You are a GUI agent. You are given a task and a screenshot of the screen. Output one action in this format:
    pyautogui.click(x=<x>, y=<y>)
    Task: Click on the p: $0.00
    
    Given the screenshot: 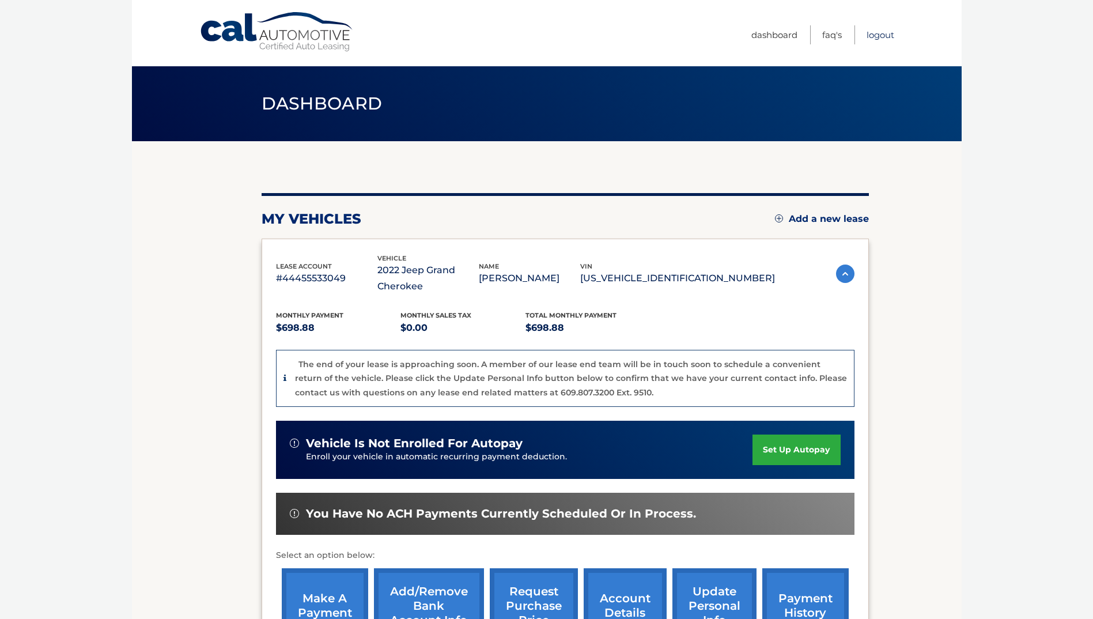 What is the action you would take?
    pyautogui.click(x=463, y=328)
    